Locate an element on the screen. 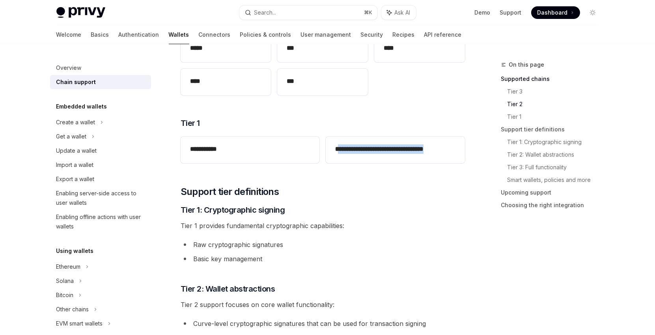  span: Tier 1: Cryptographic signing is located at coordinates (233, 210).